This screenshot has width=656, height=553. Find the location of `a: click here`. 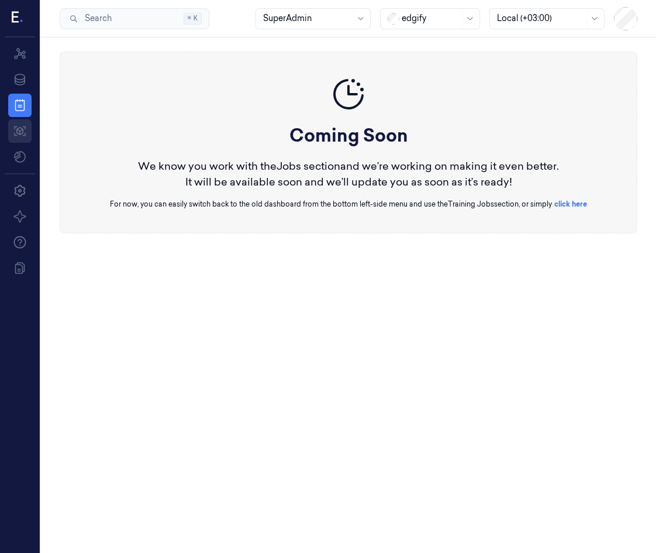

a: click here is located at coordinates (571, 203).